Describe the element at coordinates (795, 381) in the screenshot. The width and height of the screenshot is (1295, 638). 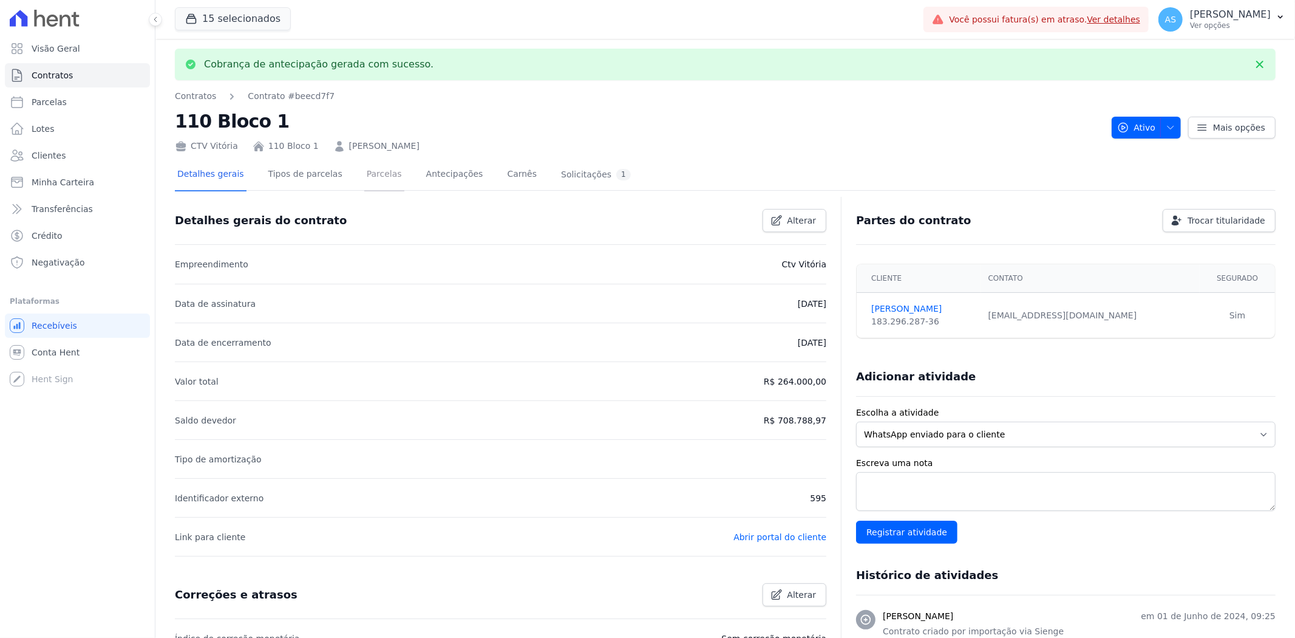
I see `p: R$ 264.000,00` at that location.